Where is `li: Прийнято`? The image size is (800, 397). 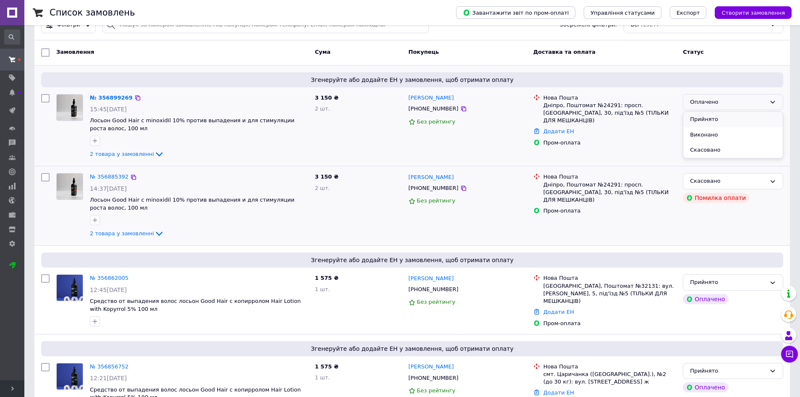
li: Прийнято is located at coordinates (732, 119).